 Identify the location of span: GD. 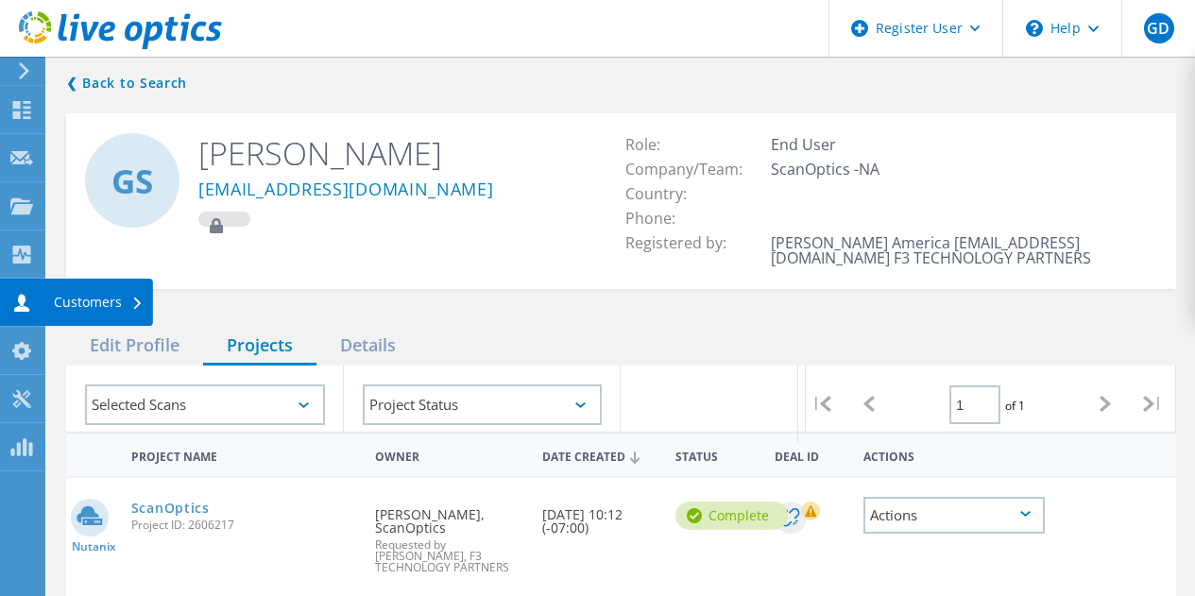
(1158, 28).